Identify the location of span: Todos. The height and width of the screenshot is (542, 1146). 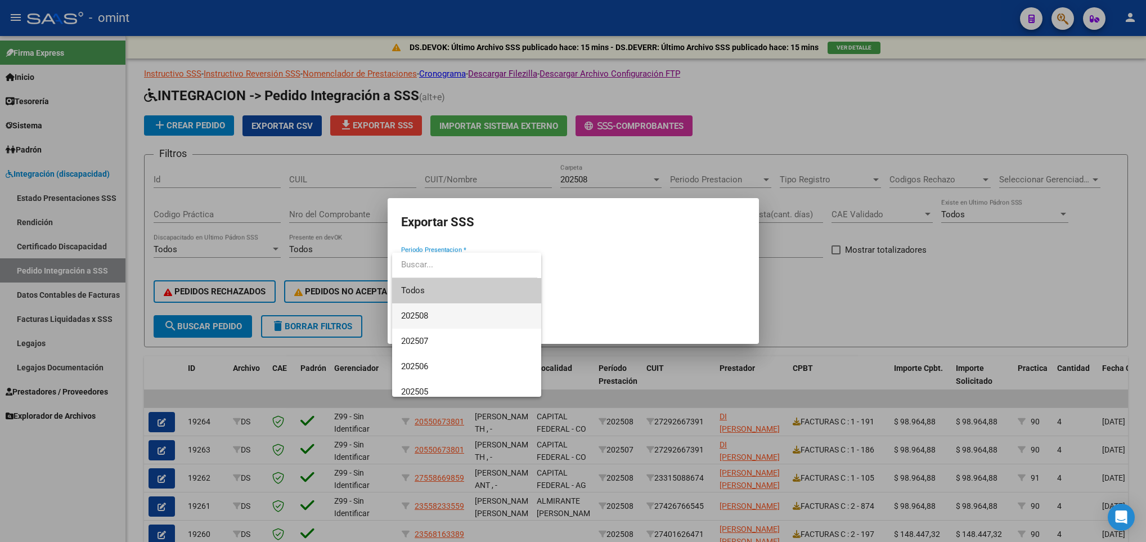
(466, 290).